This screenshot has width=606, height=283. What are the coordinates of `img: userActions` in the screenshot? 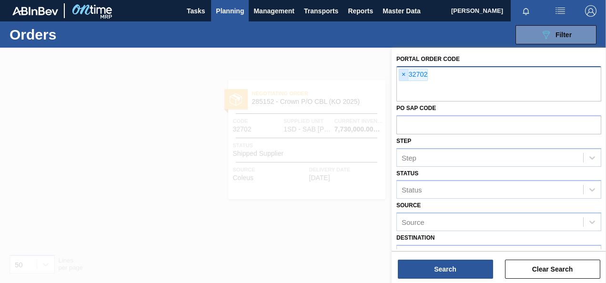 It's located at (560, 11).